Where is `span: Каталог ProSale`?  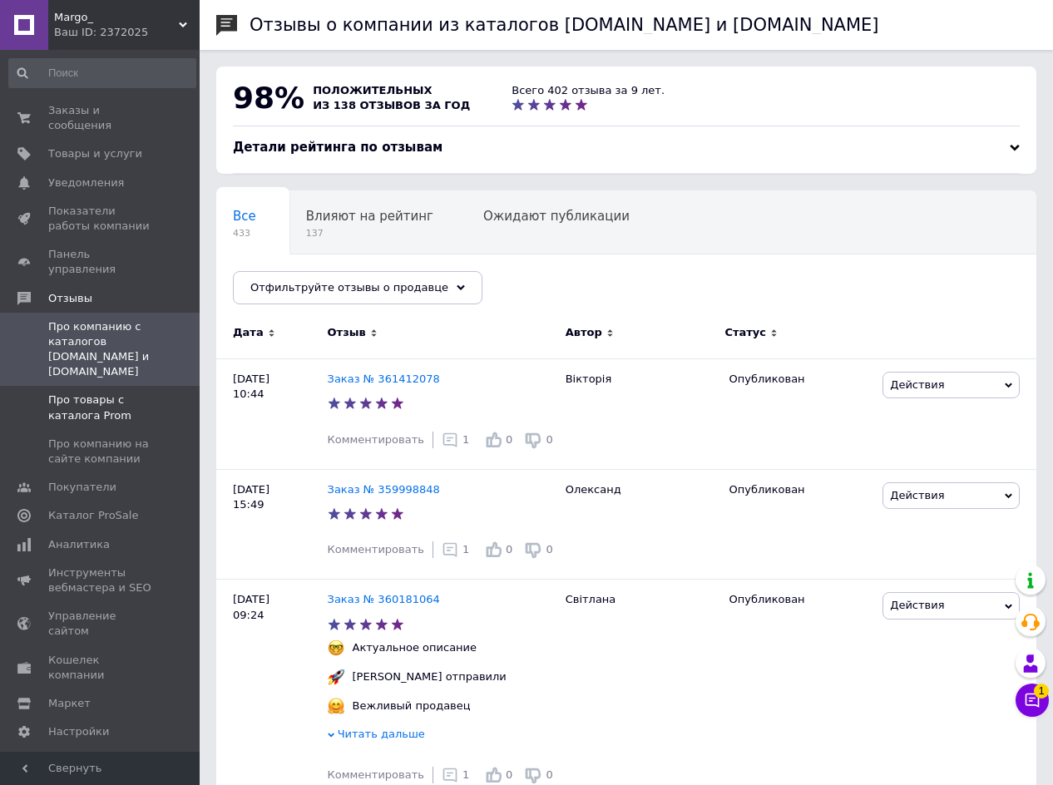
span: Каталог ProSale is located at coordinates (93, 516).